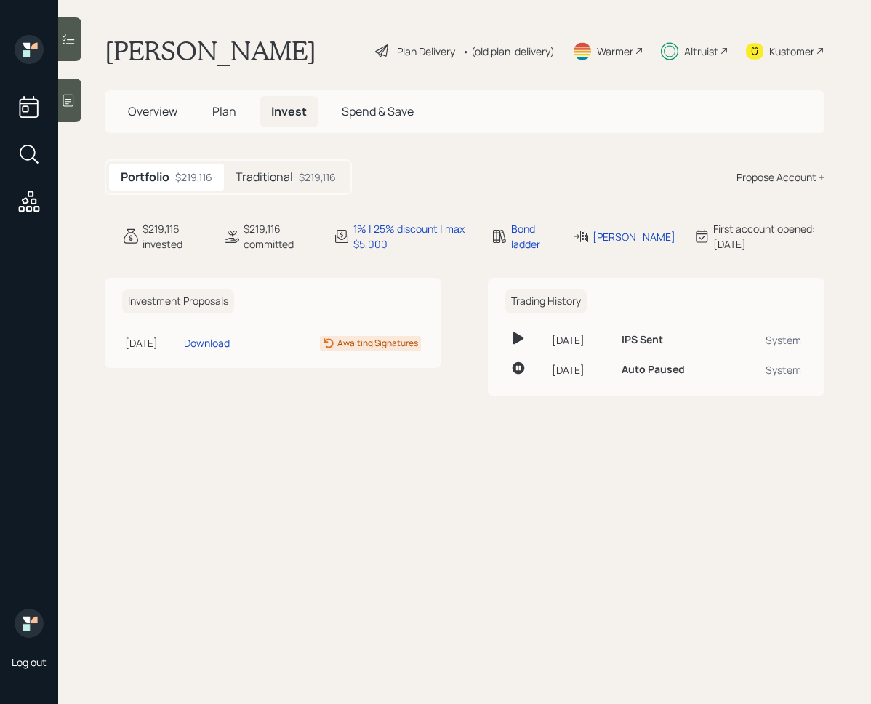  What do you see at coordinates (29, 662) in the screenshot?
I see `div: Log out` at bounding box center [29, 662].